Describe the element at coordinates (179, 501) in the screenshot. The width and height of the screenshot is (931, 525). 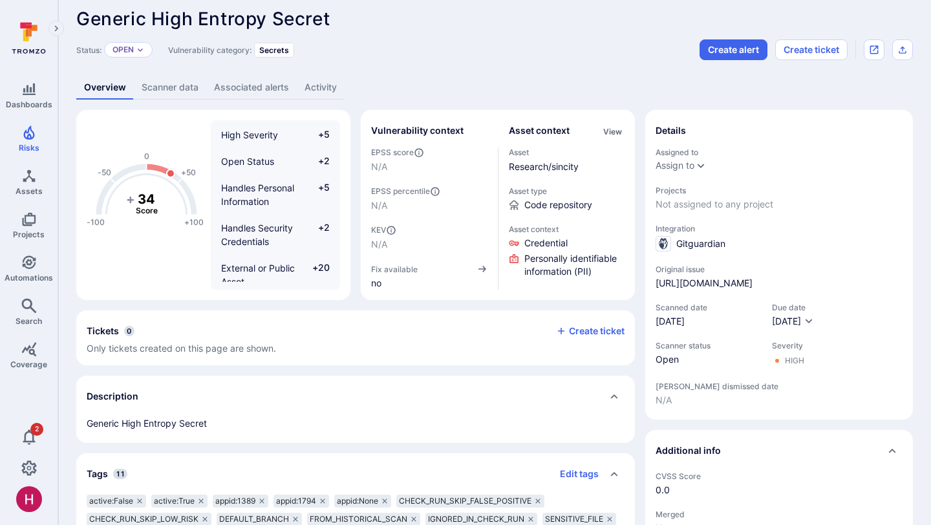
I see `div: active:True` at that location.